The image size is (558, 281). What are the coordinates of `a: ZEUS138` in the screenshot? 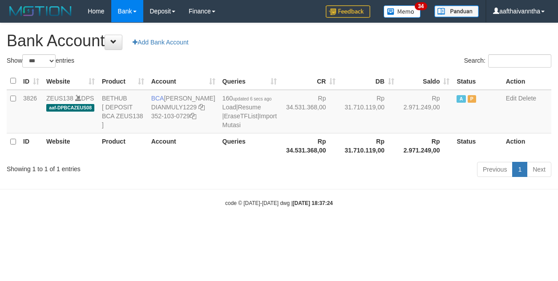 It's located at (60, 98).